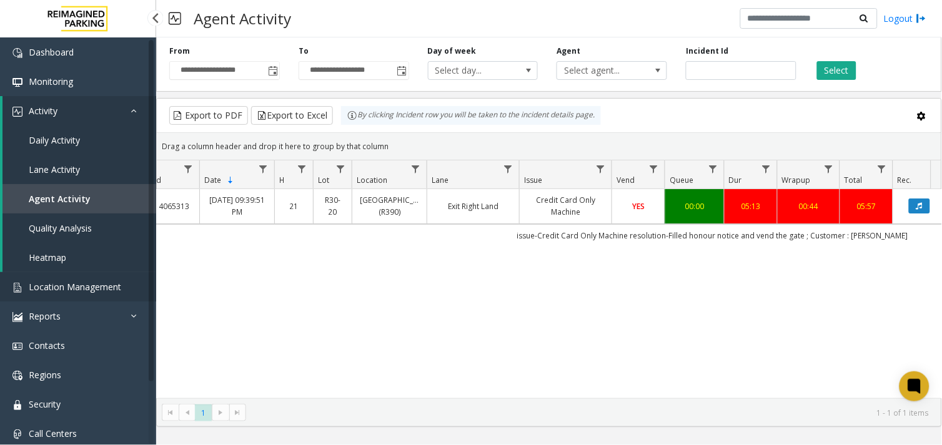  I want to click on a: Activity, so click(79, 111).